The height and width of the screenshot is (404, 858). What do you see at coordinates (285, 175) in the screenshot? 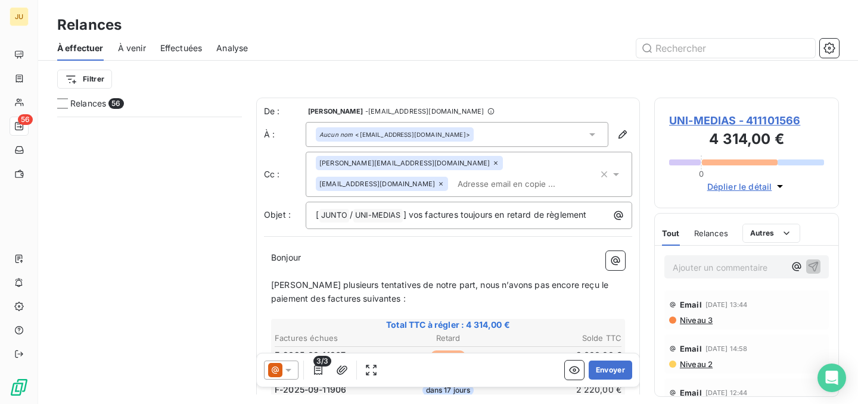
I see `label: Cc :` at bounding box center [285, 175].